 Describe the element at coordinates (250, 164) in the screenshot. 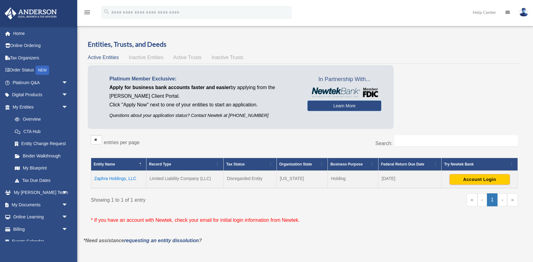

I see `th: Tax Status: Activate to sort` at that location.